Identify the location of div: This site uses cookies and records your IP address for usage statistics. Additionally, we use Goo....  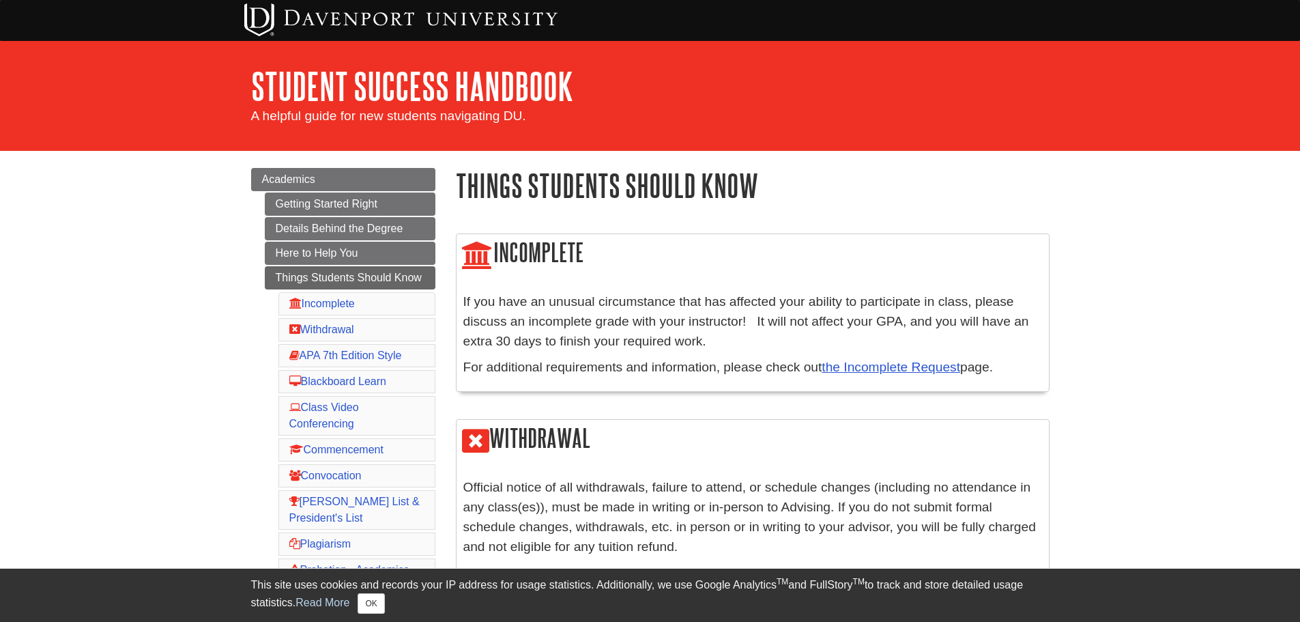
(650, 595).